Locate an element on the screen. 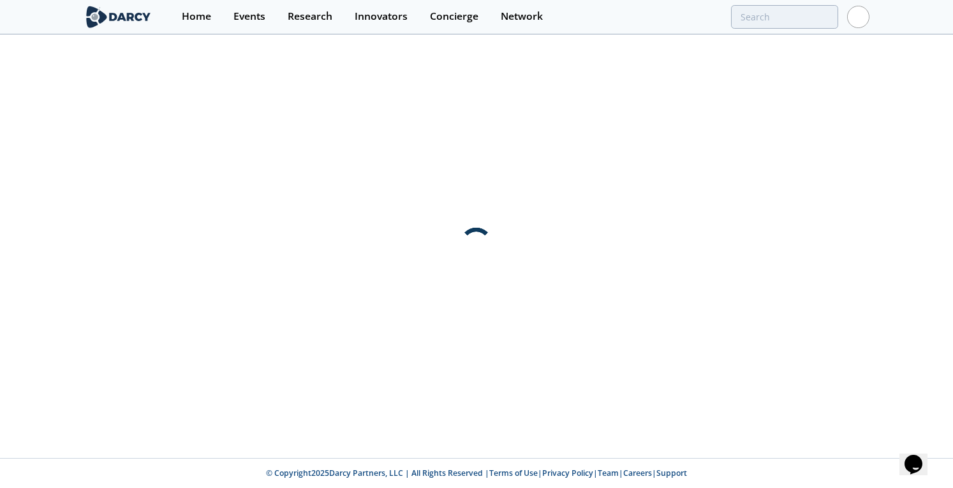 The width and height of the screenshot is (953, 488). div: Research is located at coordinates (310, 17).